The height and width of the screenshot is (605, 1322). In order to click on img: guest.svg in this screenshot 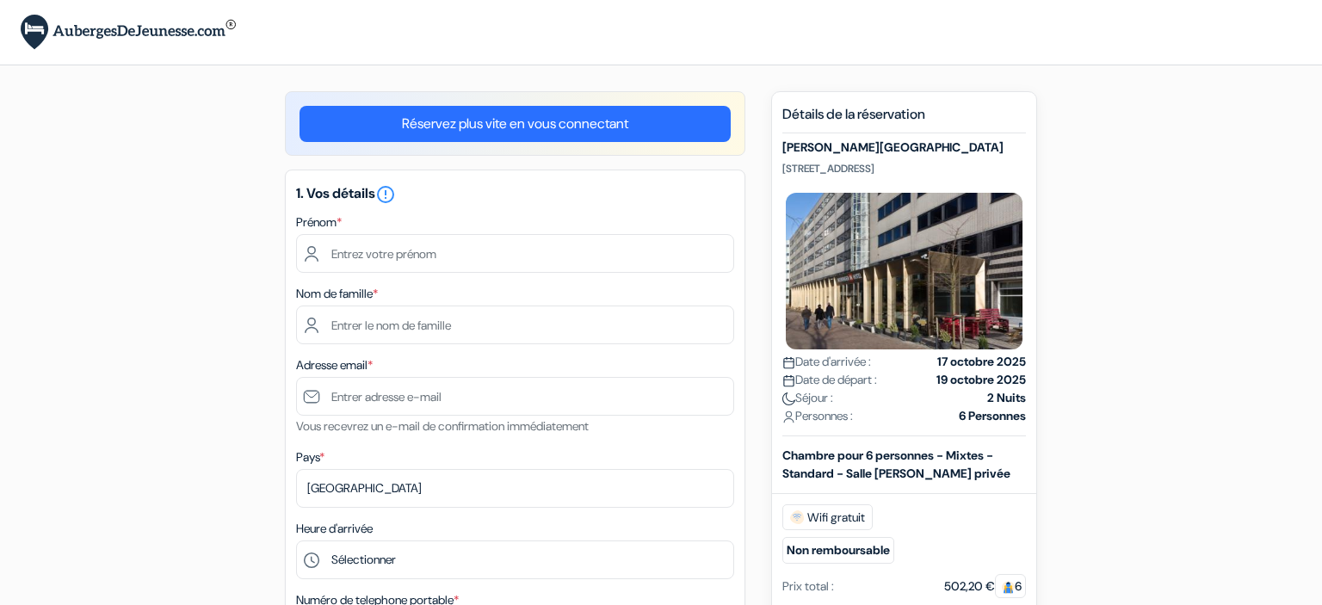, I will do `click(1007, 587)`.